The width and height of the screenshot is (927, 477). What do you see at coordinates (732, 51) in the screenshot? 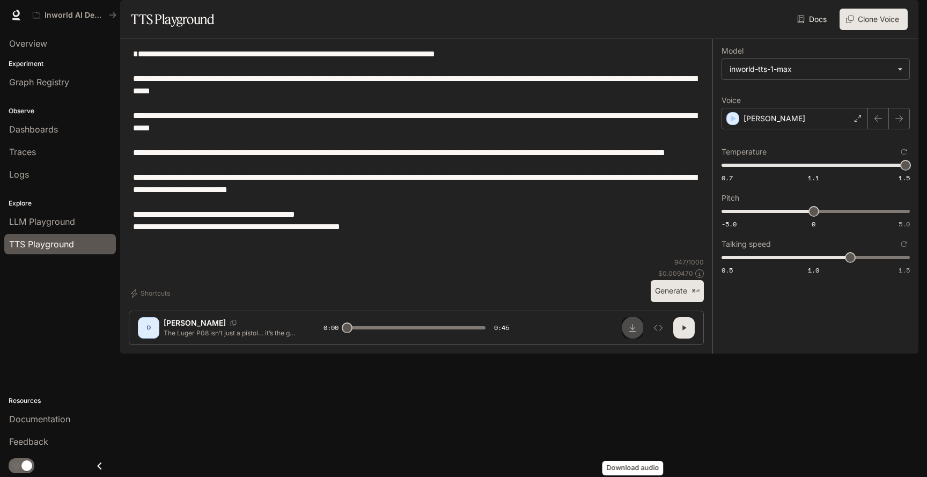
I see `p: Model` at bounding box center [732, 51].